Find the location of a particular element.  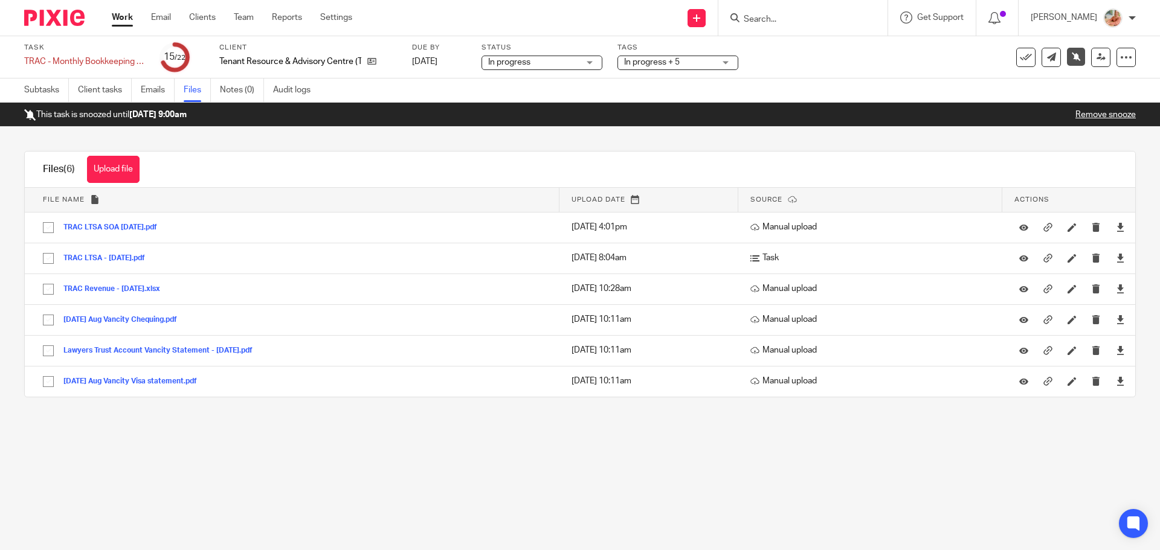

a: Reports is located at coordinates (287, 18).